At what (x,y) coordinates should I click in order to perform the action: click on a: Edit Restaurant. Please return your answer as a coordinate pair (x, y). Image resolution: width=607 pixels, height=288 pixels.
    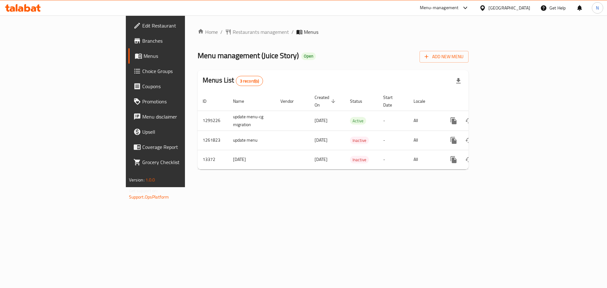
    Looking at the image, I should click on (178, 26).